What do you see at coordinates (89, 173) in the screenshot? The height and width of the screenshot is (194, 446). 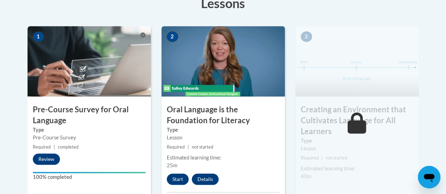 I see `div: Your progress` at bounding box center [89, 173].